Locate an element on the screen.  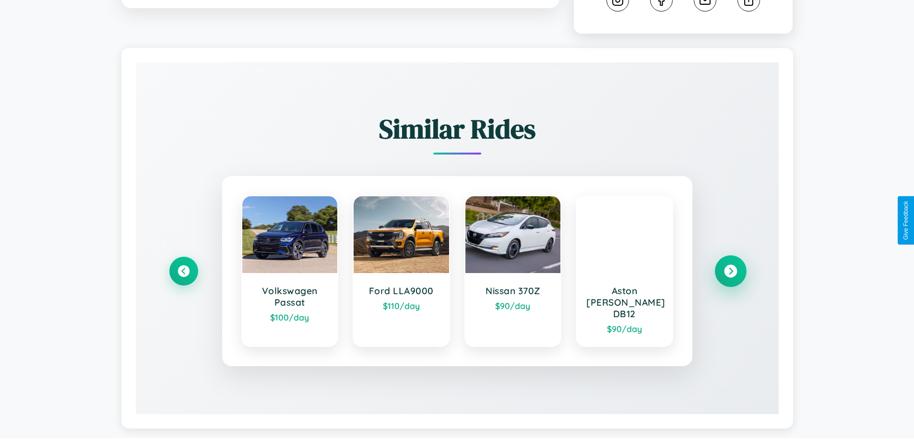
h2: Similar Rides is located at coordinates (457, 129).